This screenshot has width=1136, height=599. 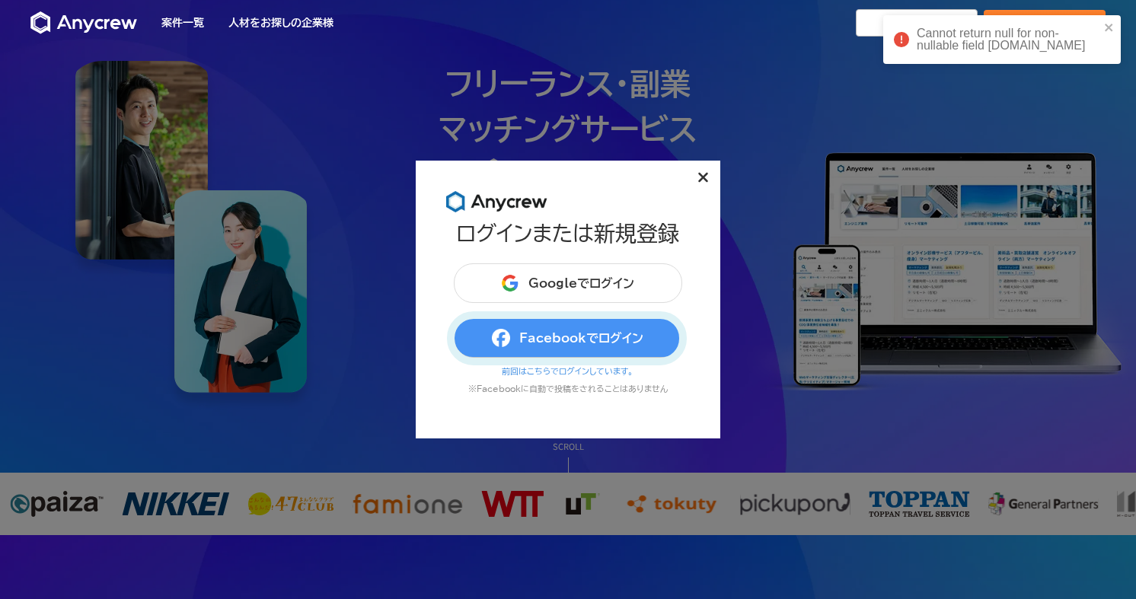 I want to click on a: 人材をお探しの企業様, so click(x=281, y=23).